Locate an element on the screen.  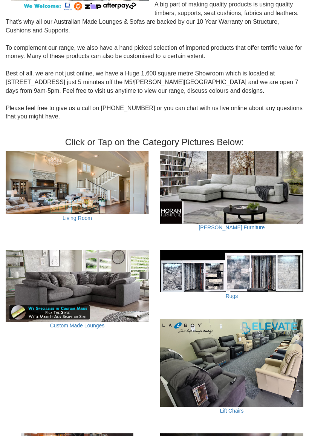
img: Custom Made Lounges is located at coordinates (77, 286).